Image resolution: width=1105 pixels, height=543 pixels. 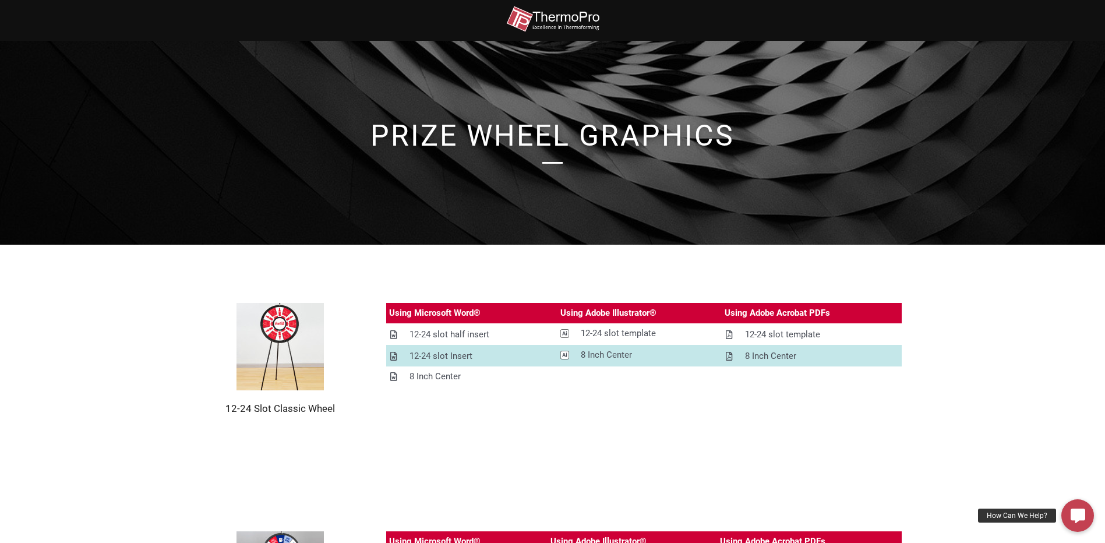 What do you see at coordinates (435, 313) in the screenshot?
I see `div: Using Microsoft Word®` at bounding box center [435, 313].